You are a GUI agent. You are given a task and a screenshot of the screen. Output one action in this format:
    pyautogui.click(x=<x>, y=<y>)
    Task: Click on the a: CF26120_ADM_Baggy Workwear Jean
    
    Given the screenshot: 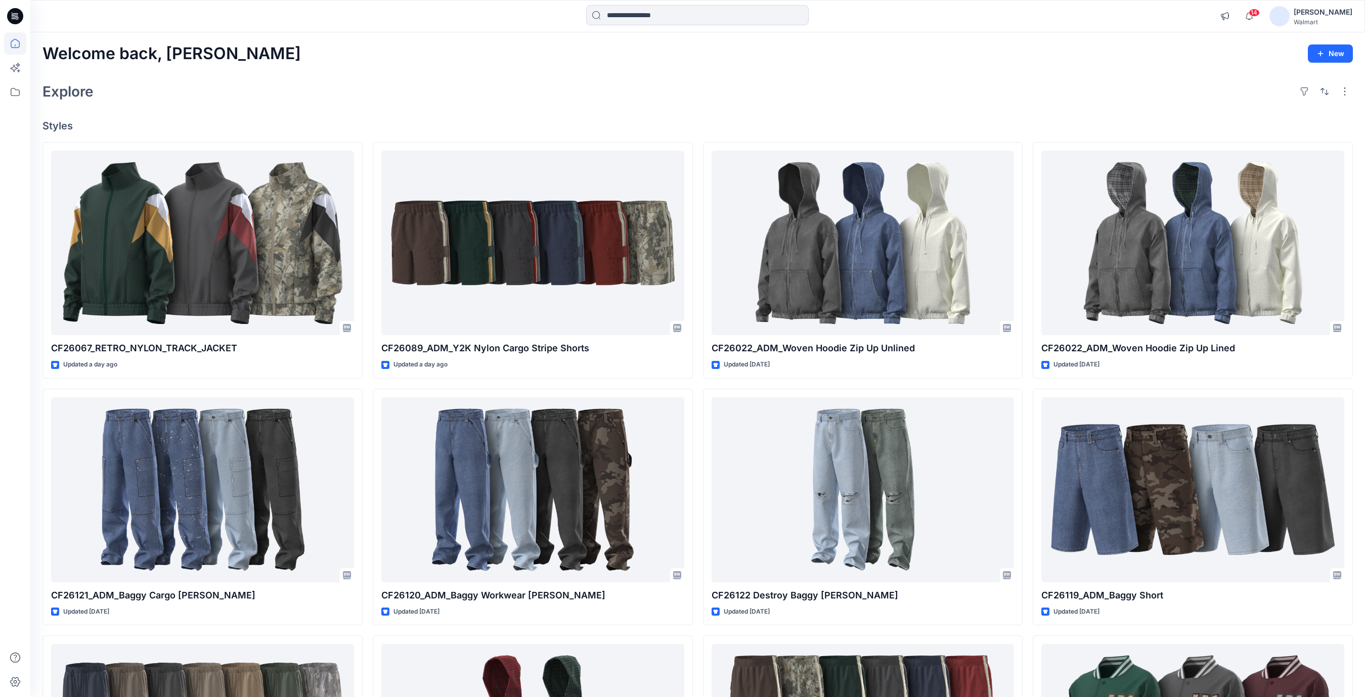 What is the action you would take?
    pyautogui.click(x=532, y=490)
    